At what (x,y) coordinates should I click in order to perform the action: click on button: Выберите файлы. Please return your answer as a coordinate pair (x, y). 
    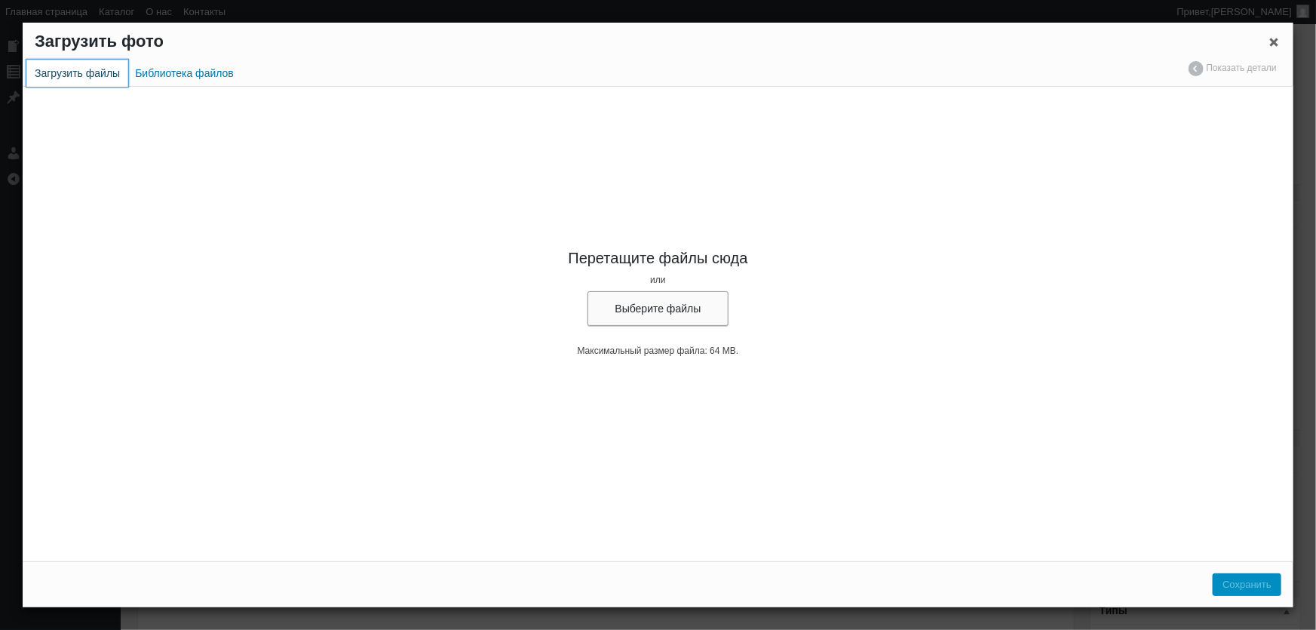
    Looking at the image, I should click on (658, 309).